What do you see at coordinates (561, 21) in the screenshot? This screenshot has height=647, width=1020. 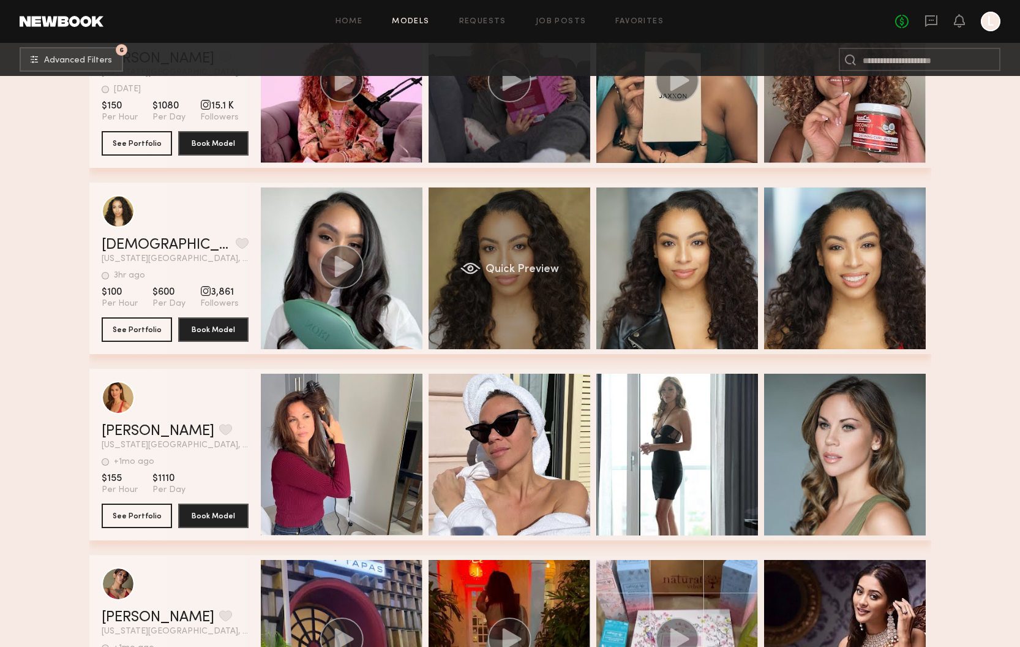 I see `a: Job Posts` at bounding box center [561, 21].